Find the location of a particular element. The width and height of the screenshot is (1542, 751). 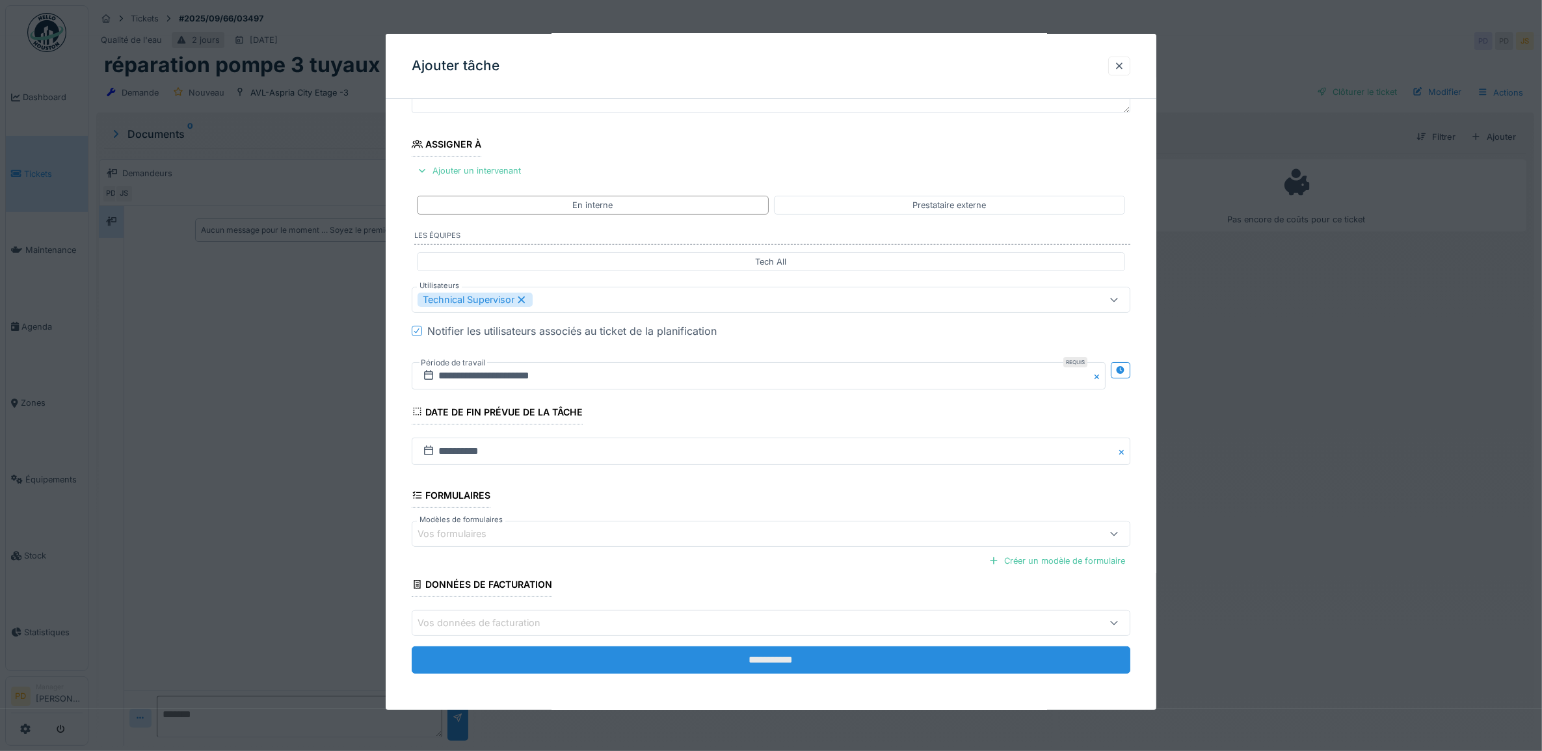

div: Technical Supervisor is located at coordinates (475, 300).